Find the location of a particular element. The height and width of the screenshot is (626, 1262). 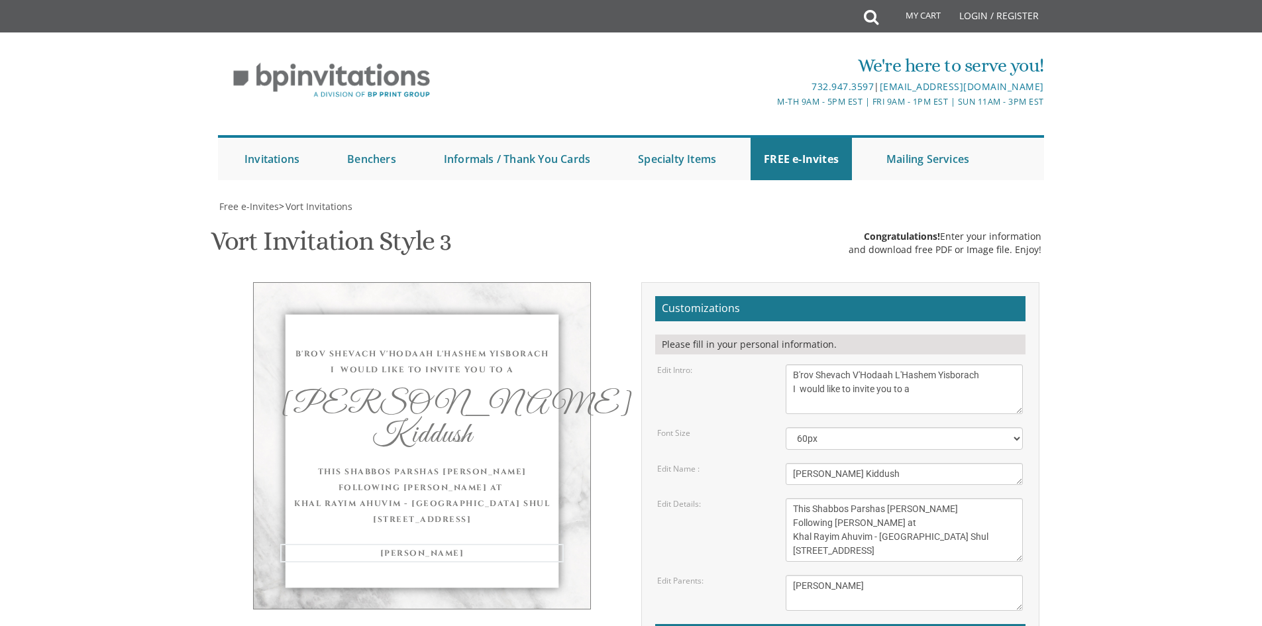

span: Vort Invitations is located at coordinates (319, 206).